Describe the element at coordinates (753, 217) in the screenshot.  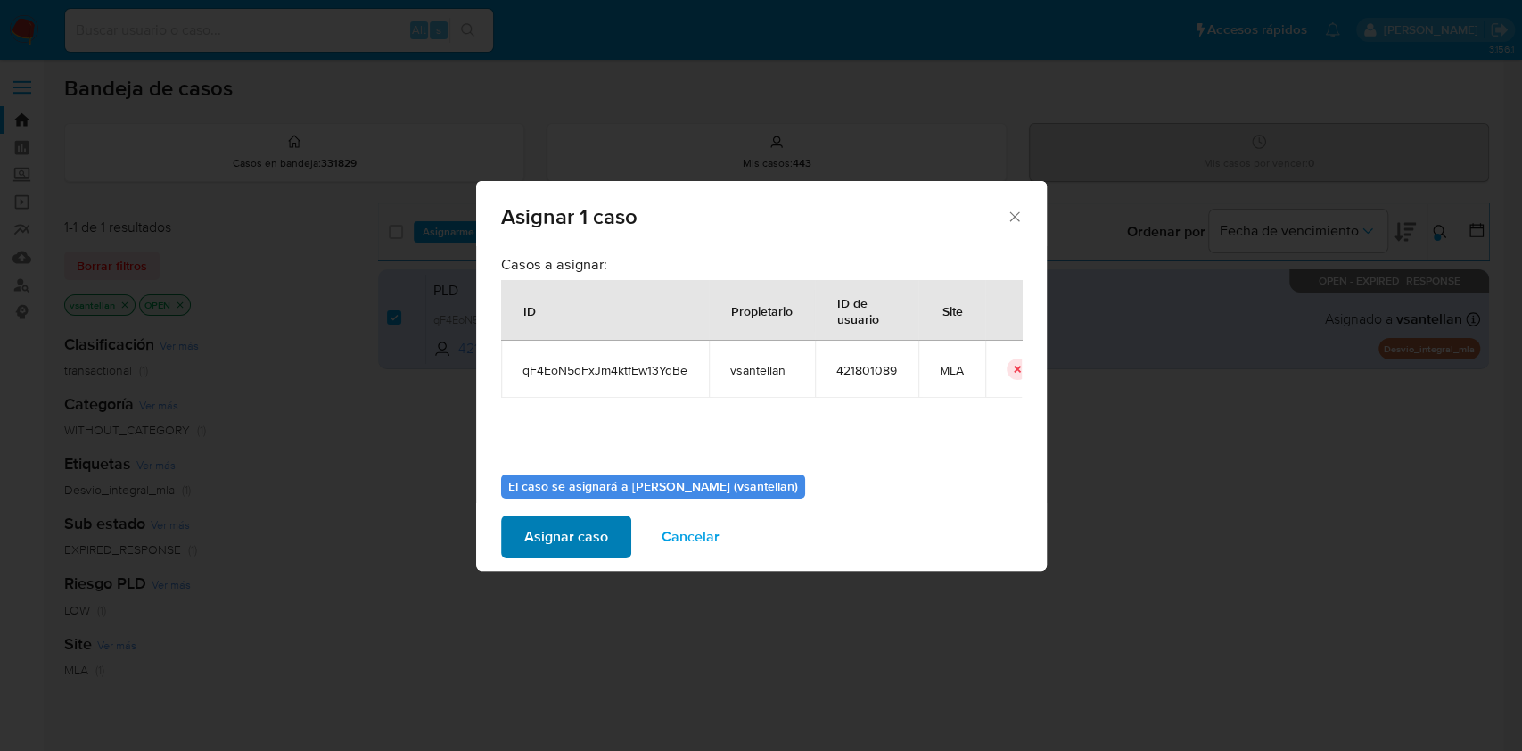
I see `span: Asignar 1 caso` at that location.